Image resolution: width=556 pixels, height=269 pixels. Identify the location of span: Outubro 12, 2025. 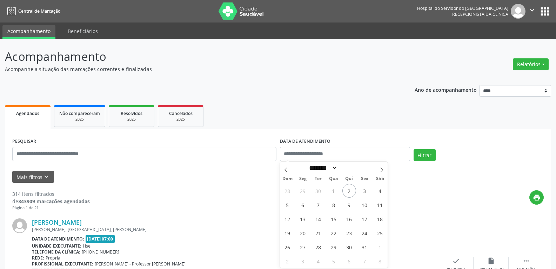
(288, 218).